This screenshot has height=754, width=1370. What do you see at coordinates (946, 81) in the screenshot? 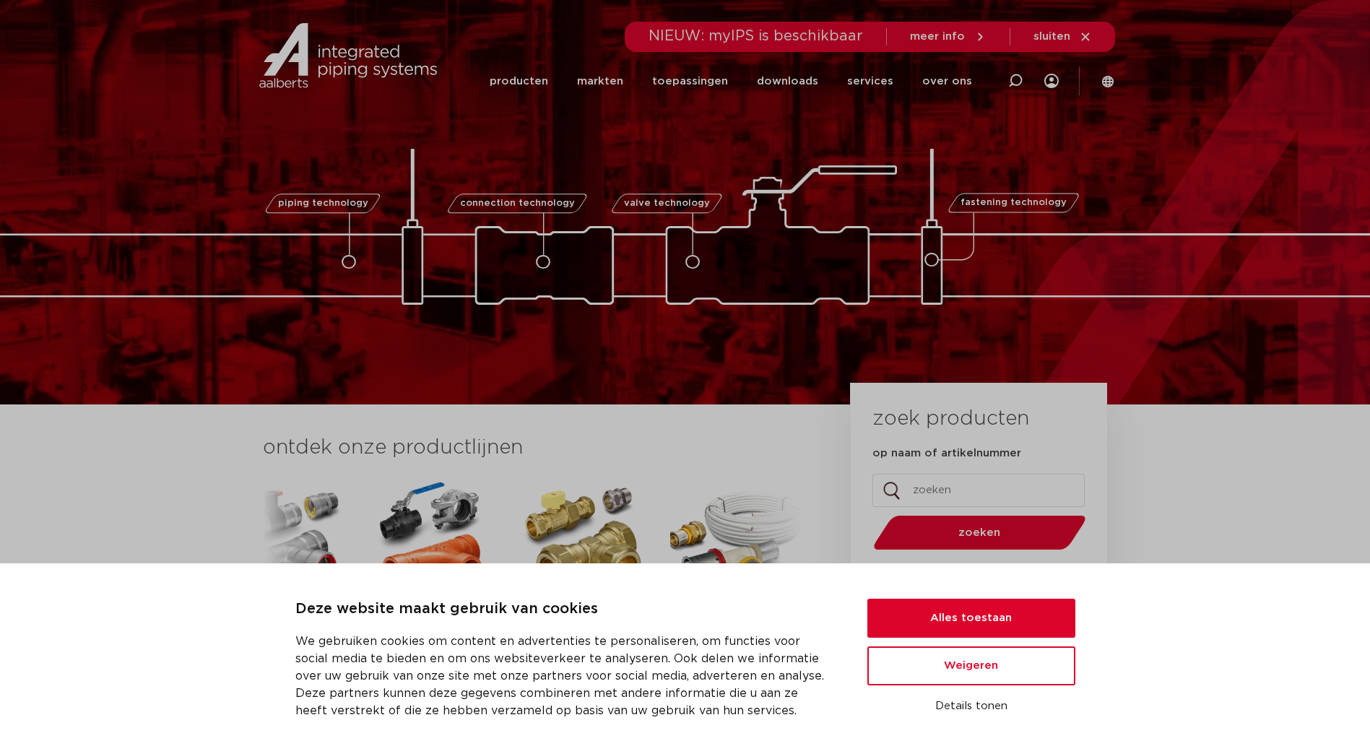
I see `a: over ons` at bounding box center [946, 81].